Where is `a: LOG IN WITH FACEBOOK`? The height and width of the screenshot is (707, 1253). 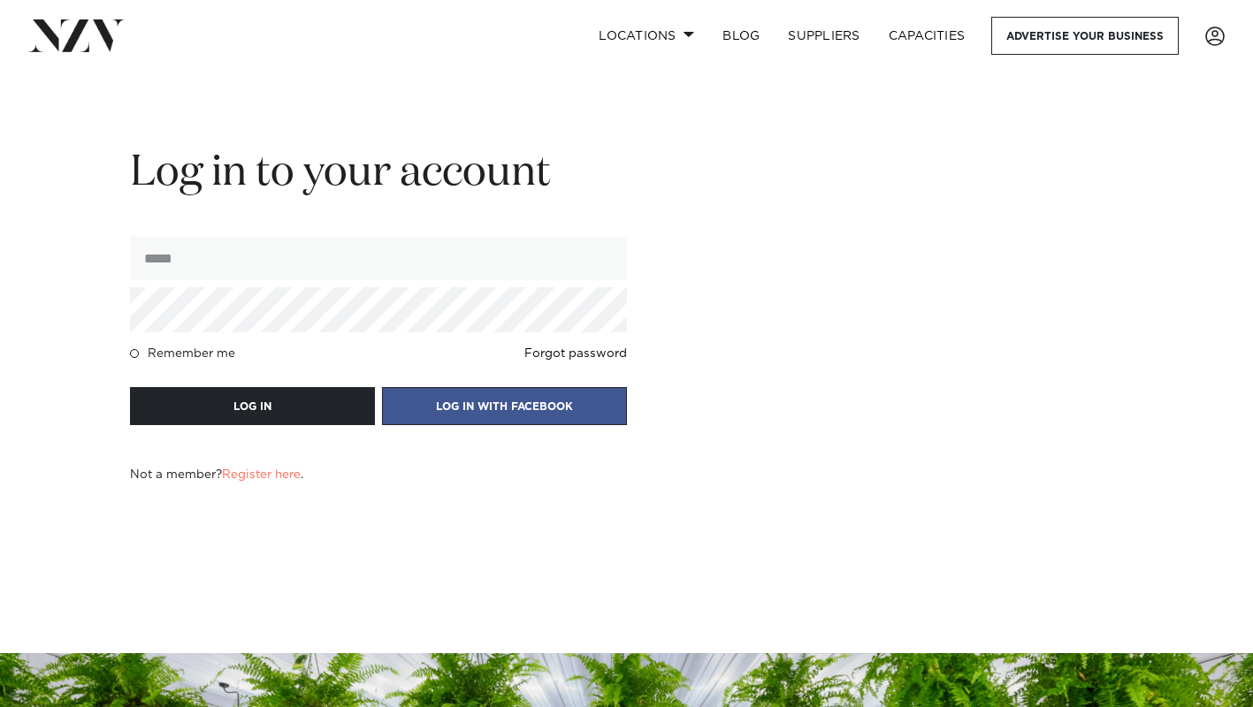
a: LOG IN WITH FACEBOOK is located at coordinates (504, 406).